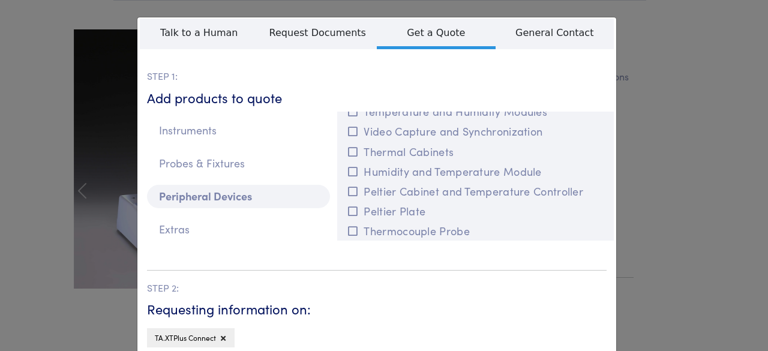 The height and width of the screenshot is (351, 768). What do you see at coordinates (185, 337) in the screenshot?
I see `span: TA.XTPlus Connect` at bounding box center [185, 337].